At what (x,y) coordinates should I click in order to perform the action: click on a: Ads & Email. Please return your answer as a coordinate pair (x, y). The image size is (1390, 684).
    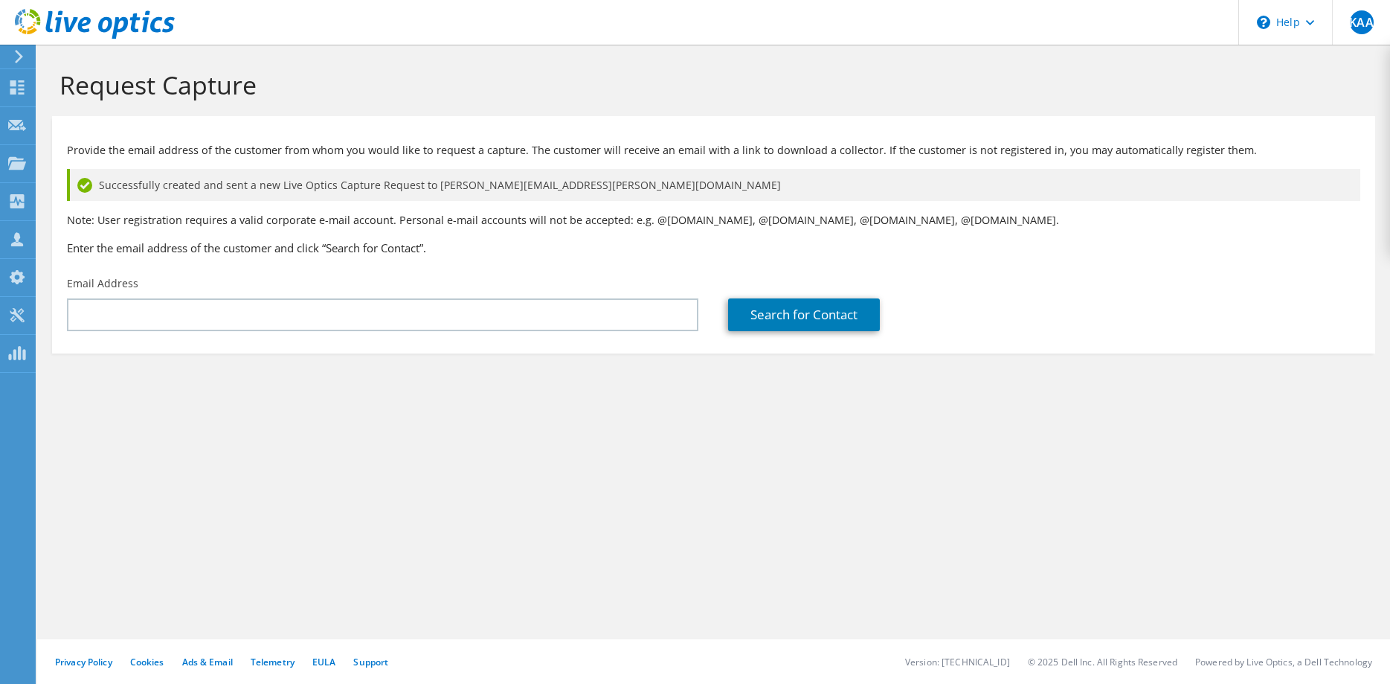
    Looking at the image, I should click on (208, 661).